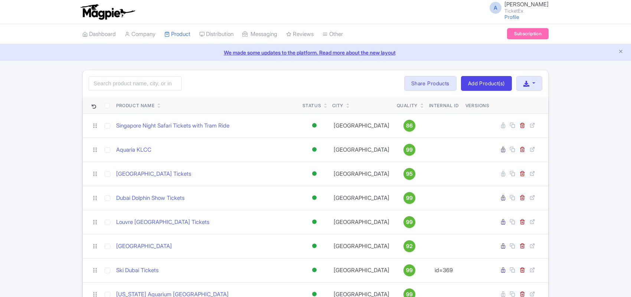 This screenshot has height=297, width=631. I want to click on a: Share Products, so click(430, 84).